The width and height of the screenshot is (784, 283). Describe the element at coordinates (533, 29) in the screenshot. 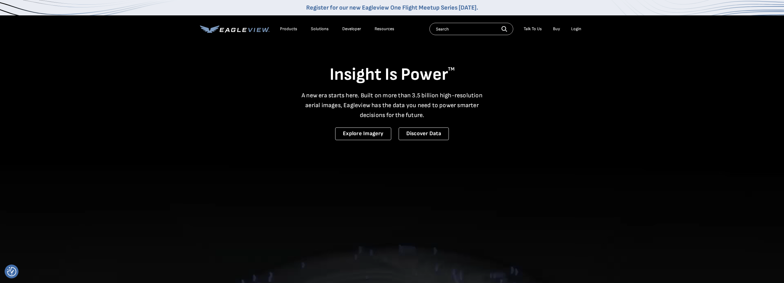

I see `div: Talk To Us` at that location.